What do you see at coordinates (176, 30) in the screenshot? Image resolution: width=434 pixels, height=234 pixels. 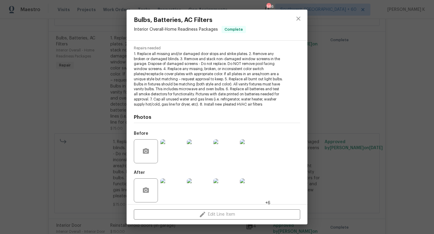 I see `span: Interior Overall - Home Readiness Packages` at bounding box center [176, 30].